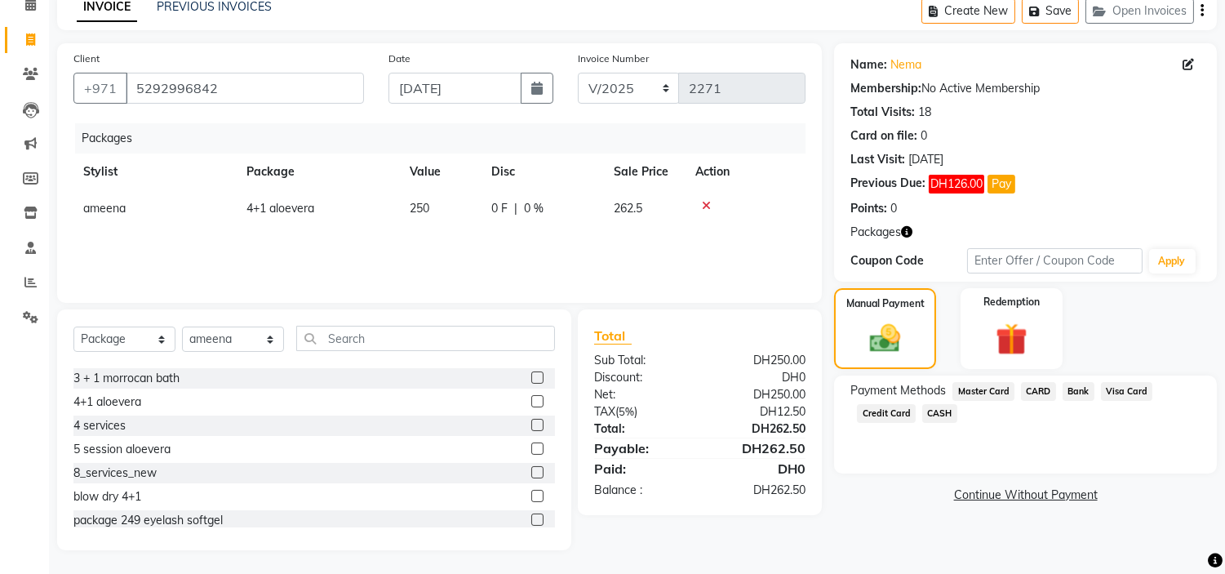 This screenshot has height=574, width=1225. What do you see at coordinates (645, 171) in the screenshot?
I see `th: Sale Price` at bounding box center [645, 171].